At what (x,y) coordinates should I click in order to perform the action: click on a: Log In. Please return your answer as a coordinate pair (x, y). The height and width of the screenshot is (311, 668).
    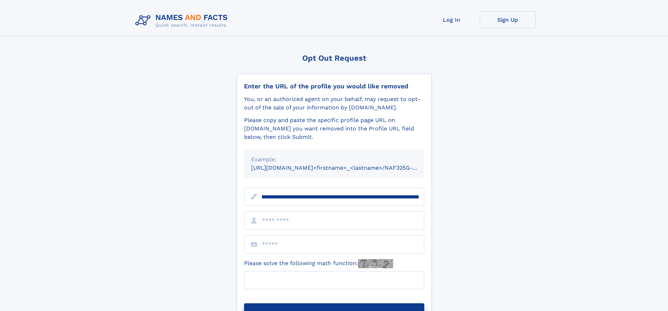
    Looking at the image, I should click on (452, 20).